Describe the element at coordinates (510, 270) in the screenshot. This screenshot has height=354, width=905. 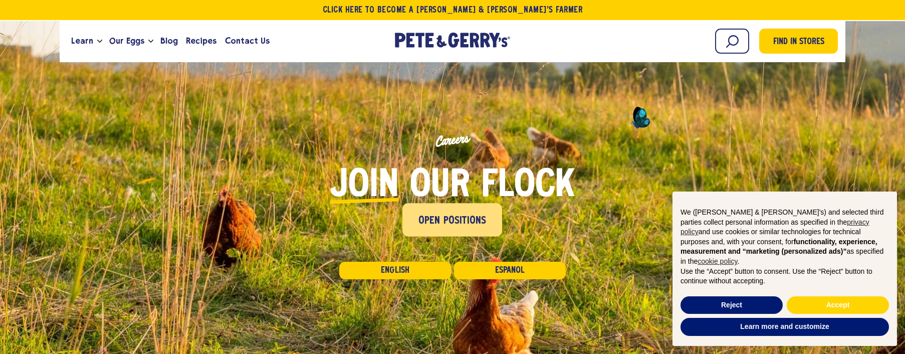
I see `a: Español` at that location.